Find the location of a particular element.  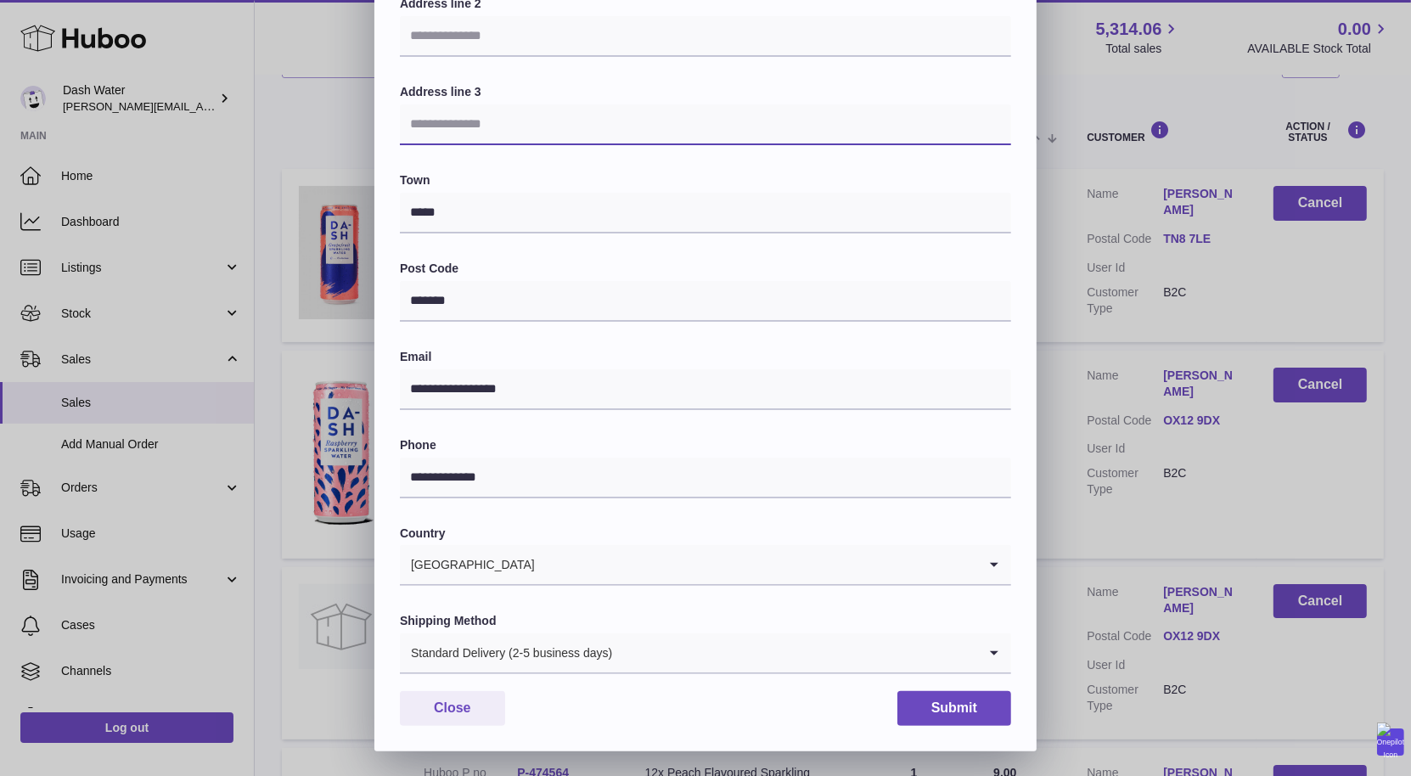

label: Phone is located at coordinates (705, 445).